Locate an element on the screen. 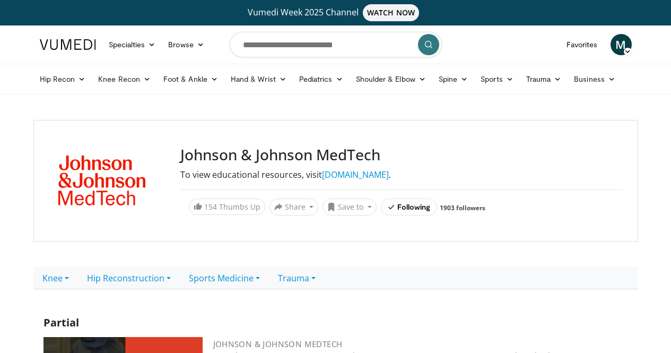  a: M is located at coordinates (622, 45).